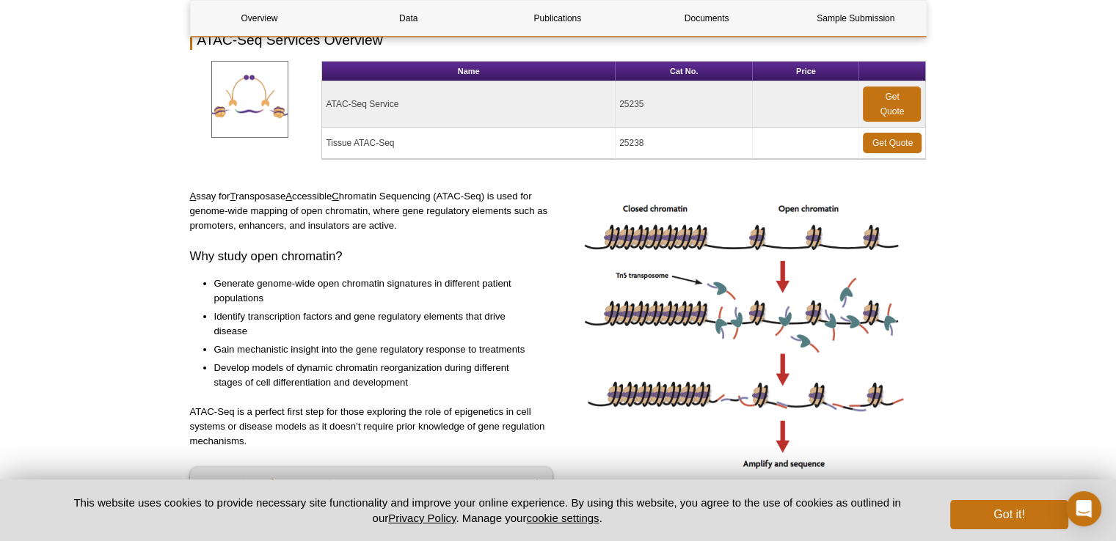  I want to click on h2: ATAC-Seq Services Overview, so click(558, 40).